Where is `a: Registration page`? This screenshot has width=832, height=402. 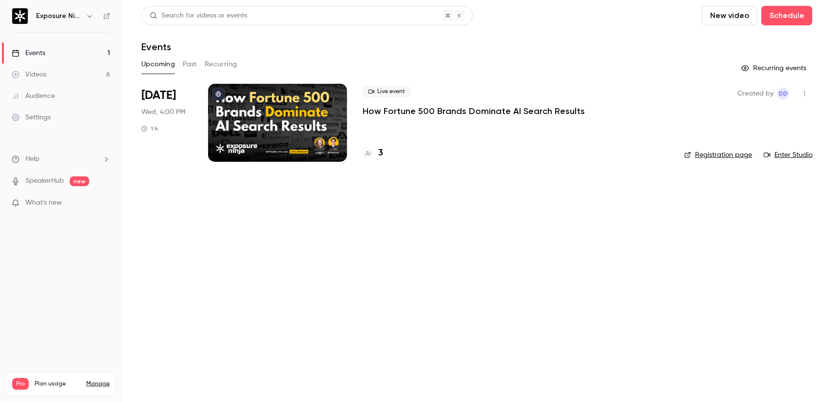
a: Registration page is located at coordinates (718, 155).